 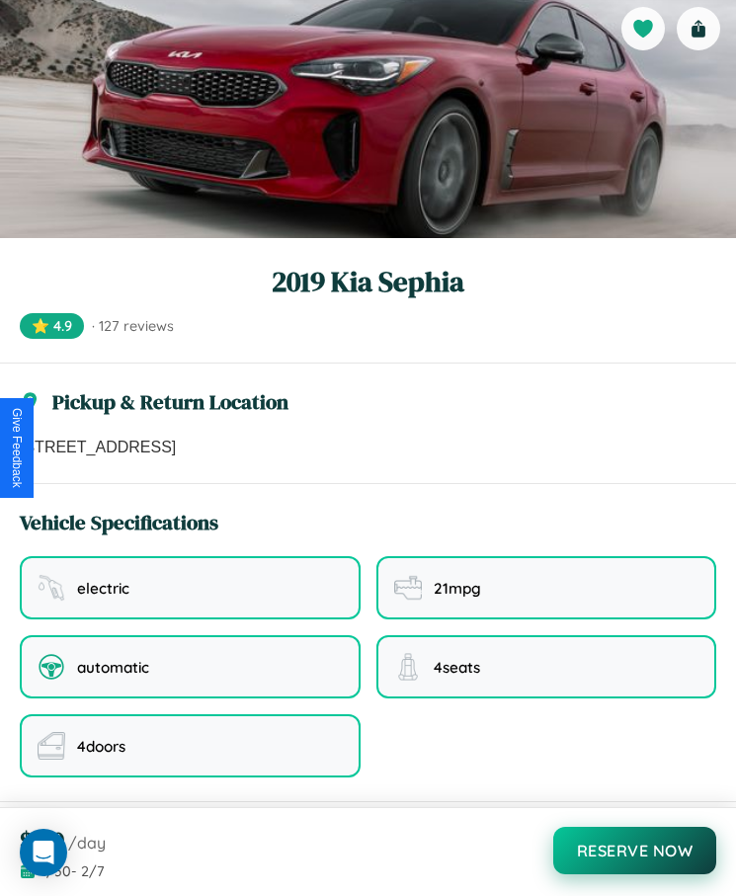 What do you see at coordinates (41, 840) in the screenshot?
I see `span: $ 180` at bounding box center [41, 840].